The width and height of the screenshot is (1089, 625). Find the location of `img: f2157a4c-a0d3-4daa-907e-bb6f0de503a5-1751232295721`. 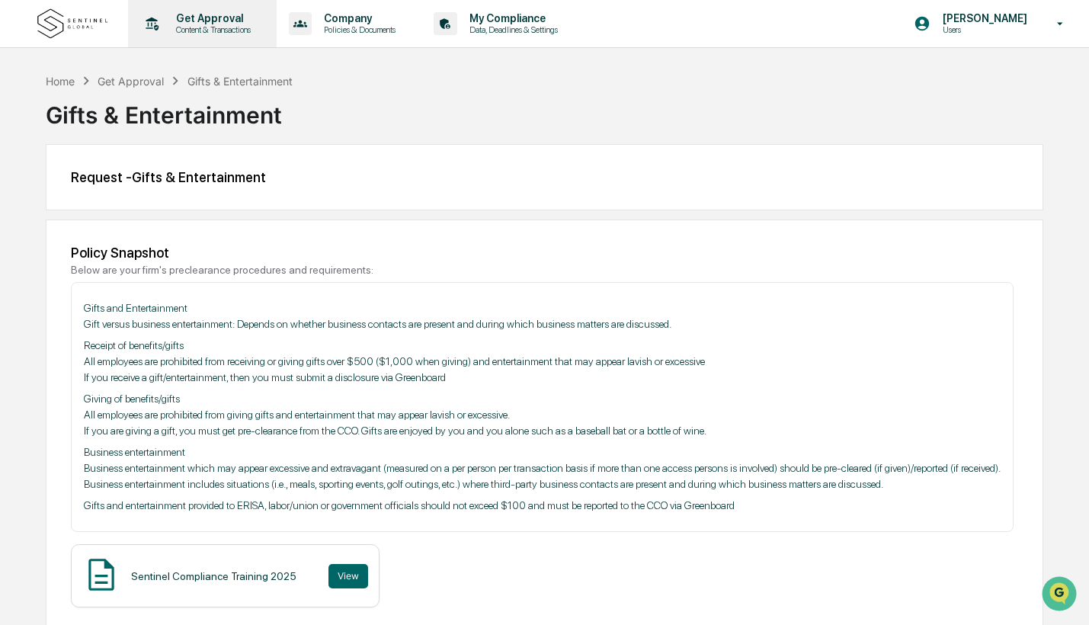

img: f2157a4c-a0d3-4daa-907e-bb6f0de503a5-1751232295721 is located at coordinates (19, 19).